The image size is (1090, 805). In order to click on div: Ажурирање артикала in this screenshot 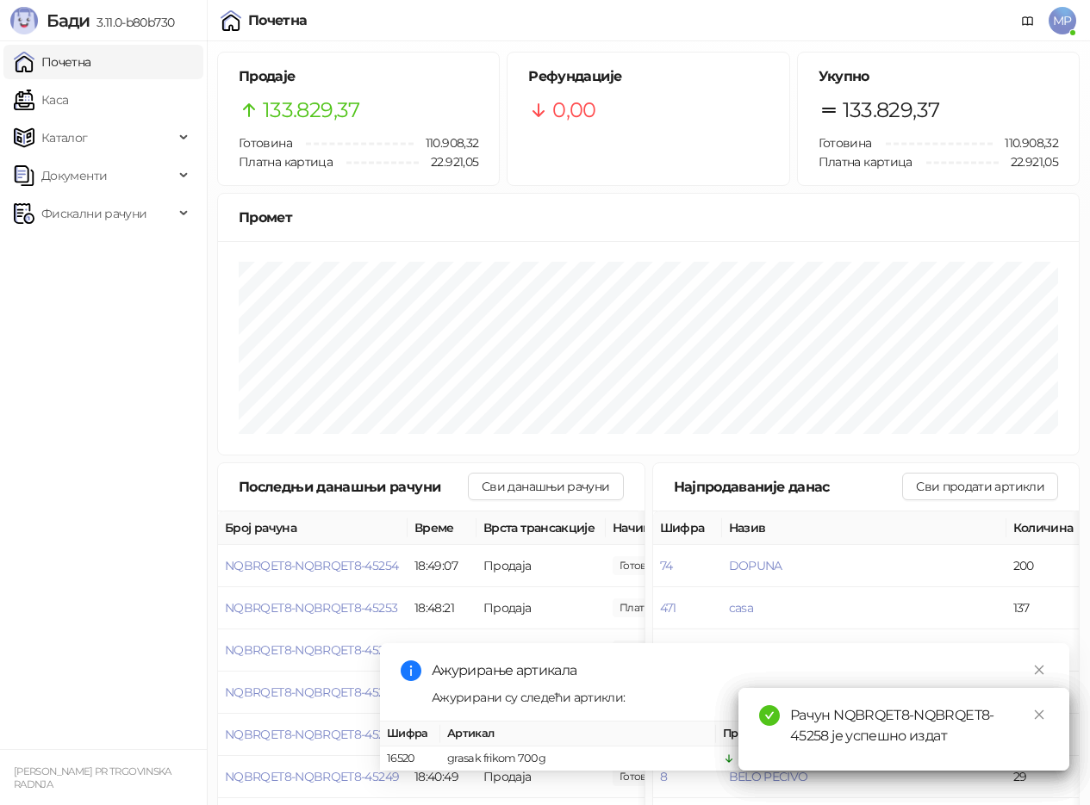, I will do `click(740, 671)`.